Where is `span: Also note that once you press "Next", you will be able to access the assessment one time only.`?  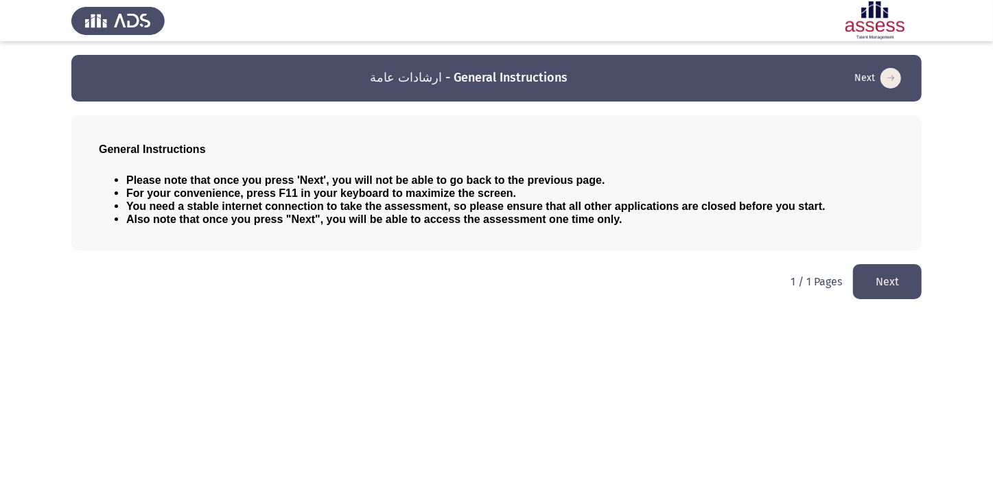 span: Also note that once you press "Next", you will be able to access the assessment one time only. is located at coordinates (374, 219).